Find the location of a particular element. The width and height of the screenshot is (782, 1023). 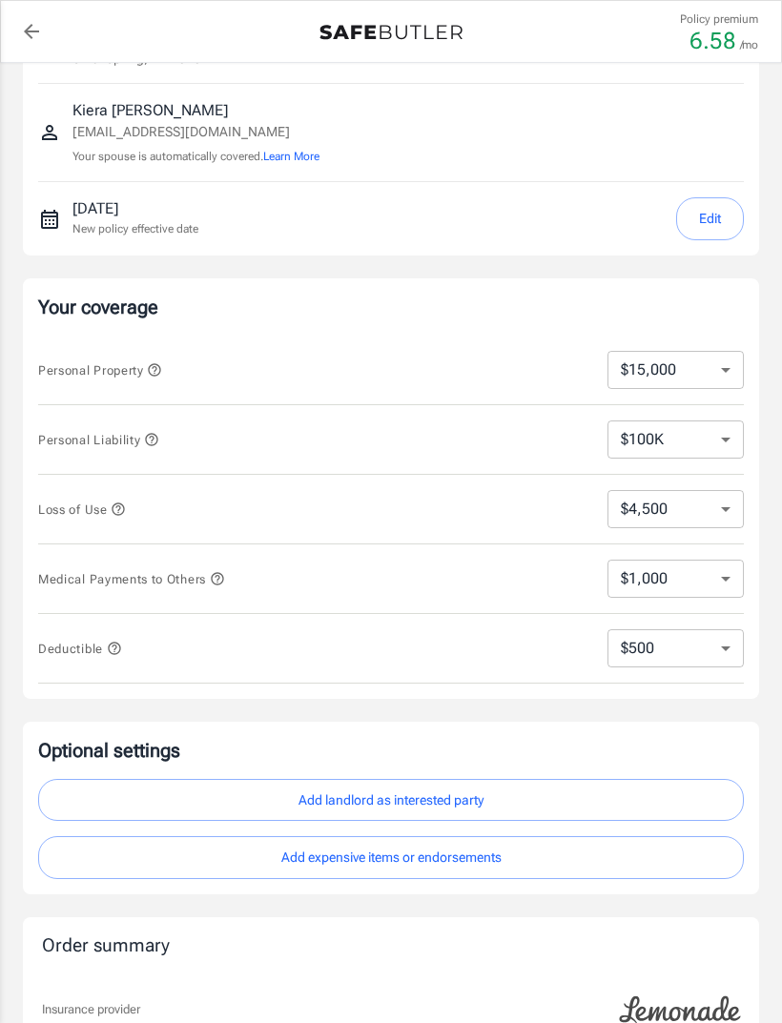

p: Your coverage is located at coordinates (391, 307).